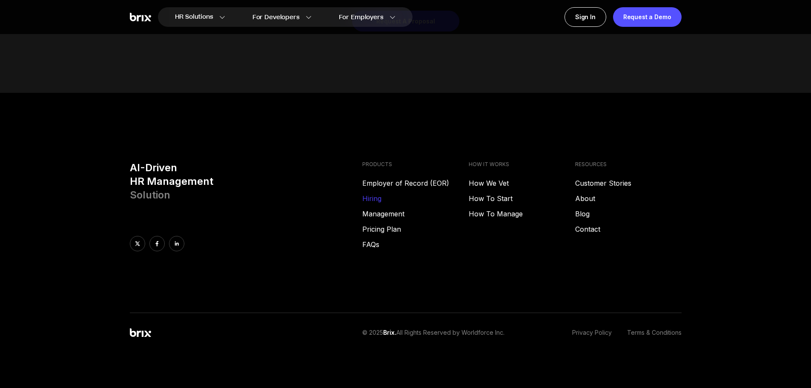 This screenshot has height=388, width=811. What do you see at coordinates (592, 332) in the screenshot?
I see `a: Privacy Policy` at bounding box center [592, 332].